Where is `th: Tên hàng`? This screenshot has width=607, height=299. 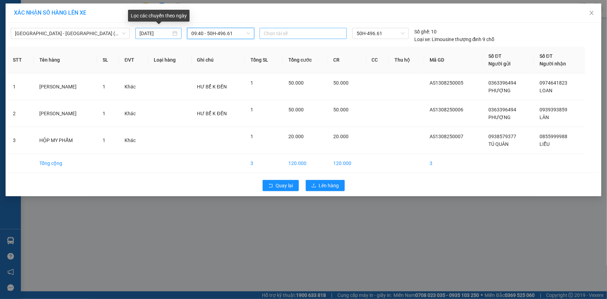 th: Tên hàng is located at coordinates (65, 60).